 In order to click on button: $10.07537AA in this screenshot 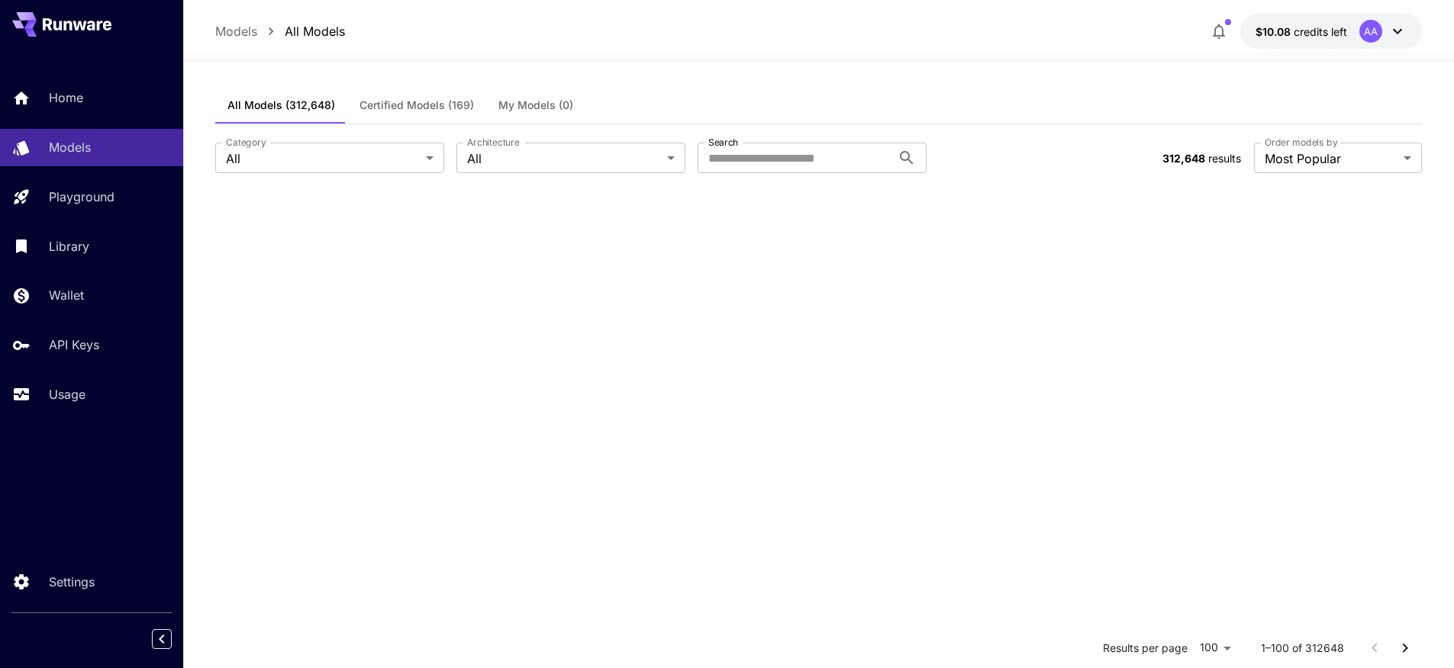, I will do `click(1331, 31)`.